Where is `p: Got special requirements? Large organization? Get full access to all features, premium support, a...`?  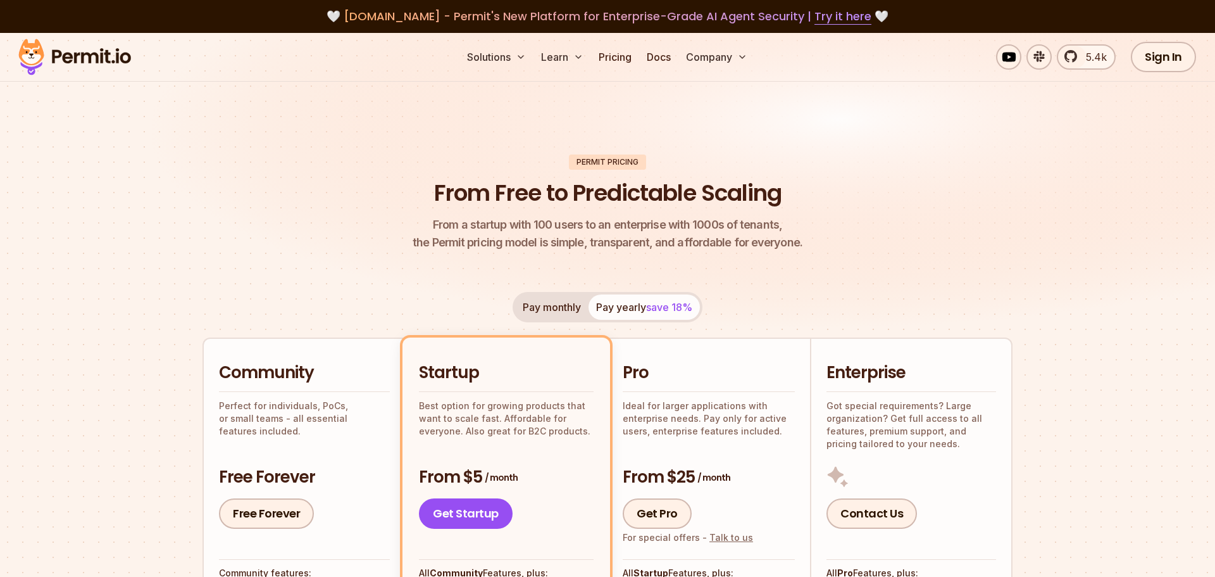 p: Got special requirements? Large organization? Get full access to all features, premium support, a... is located at coordinates (912, 425).